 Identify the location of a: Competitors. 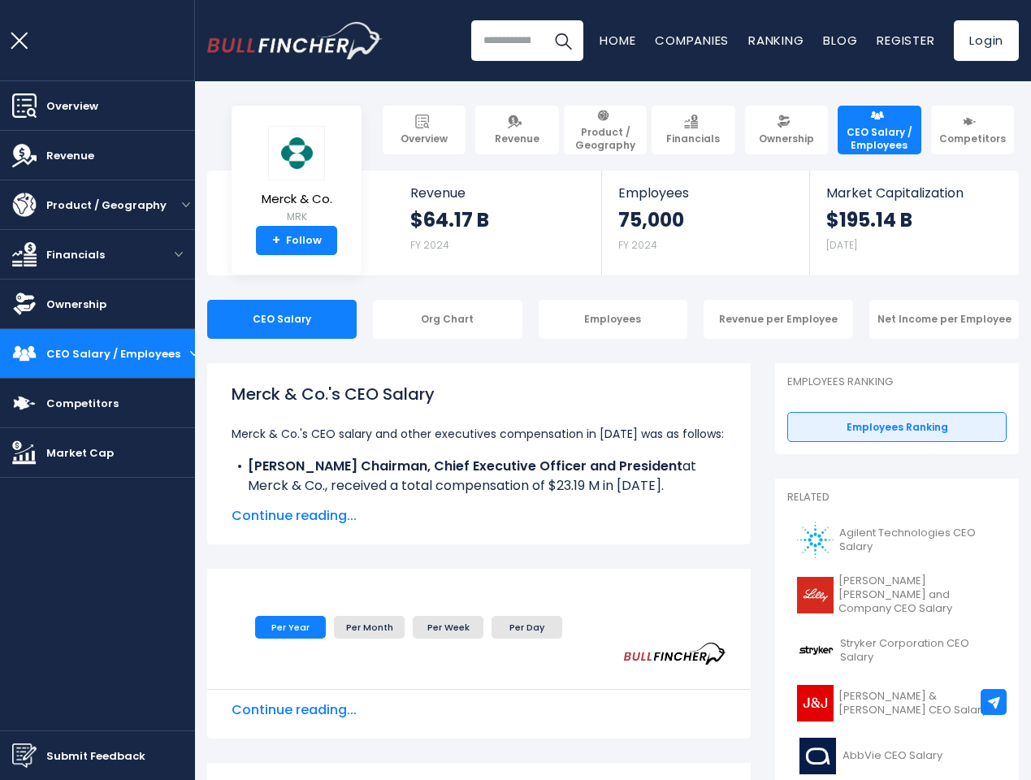
(973, 130).